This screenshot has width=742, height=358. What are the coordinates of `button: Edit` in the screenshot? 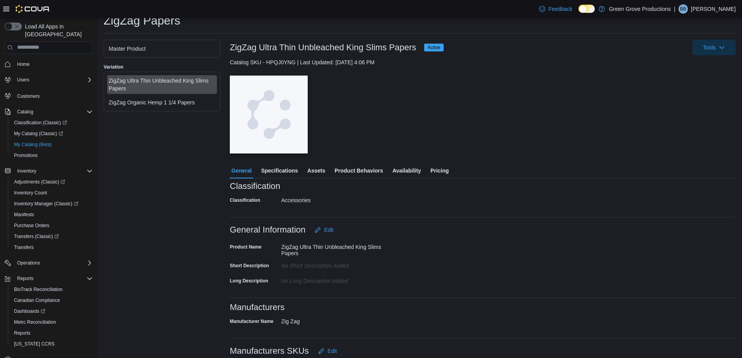 It's located at (324, 230).